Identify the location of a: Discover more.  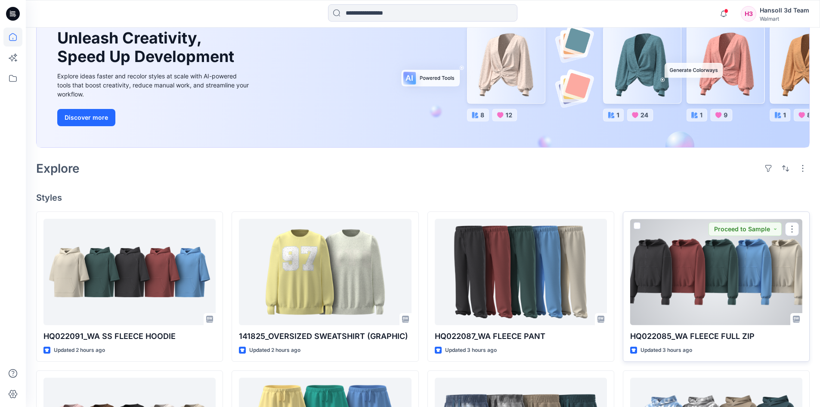
(154, 118).